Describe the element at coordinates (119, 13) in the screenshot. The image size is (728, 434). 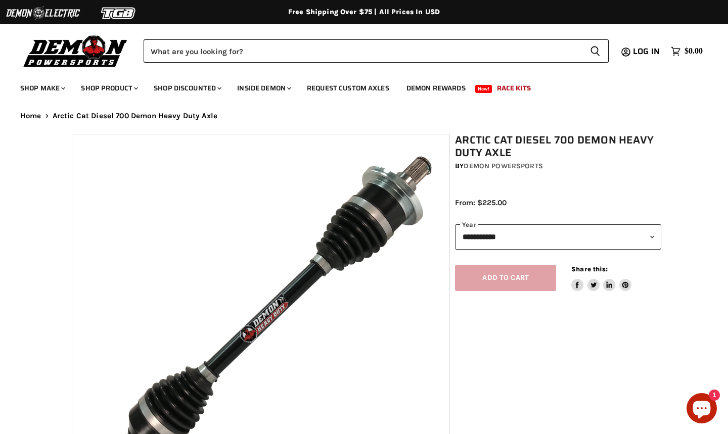
I see `img: TGB Logo 2` at that location.